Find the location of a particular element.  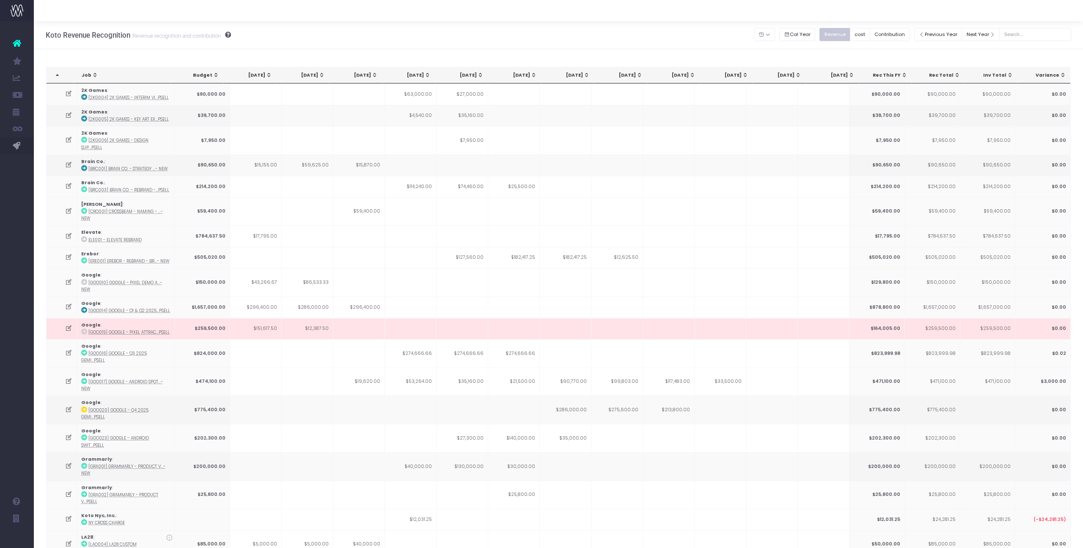

td: $39,700.00 is located at coordinates (988, 116).